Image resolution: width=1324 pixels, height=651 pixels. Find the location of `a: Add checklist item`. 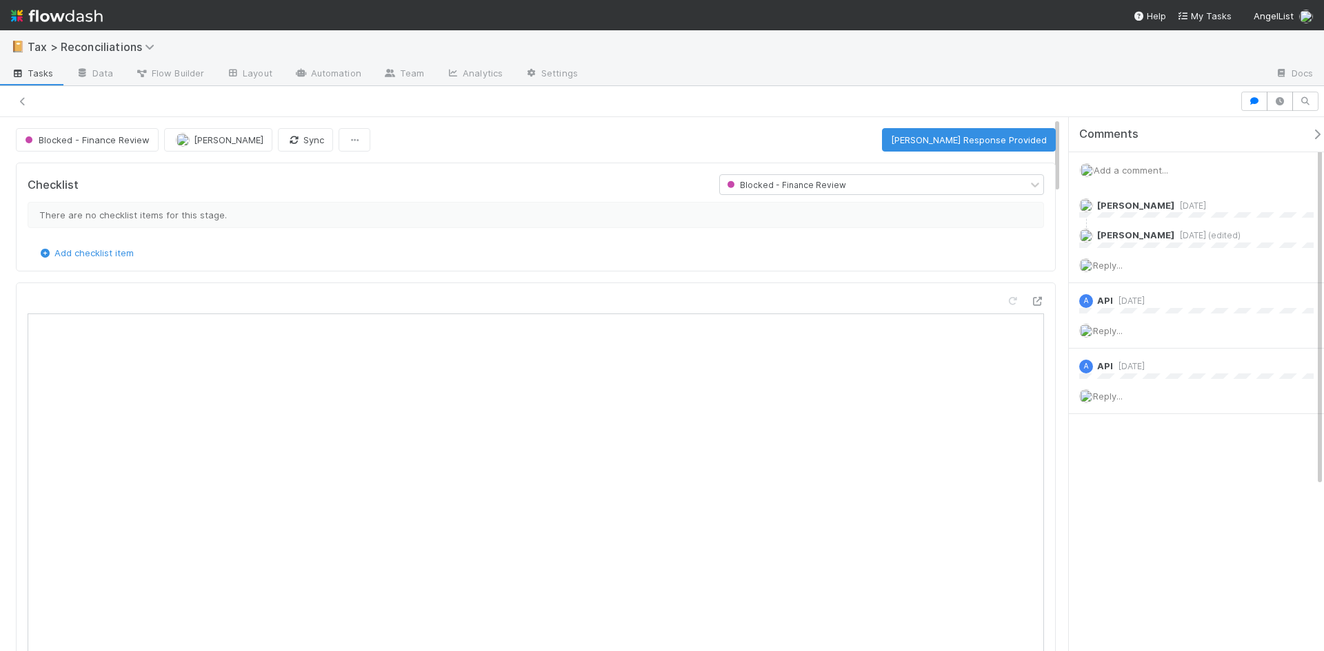

a: Add checklist item is located at coordinates (85, 253).